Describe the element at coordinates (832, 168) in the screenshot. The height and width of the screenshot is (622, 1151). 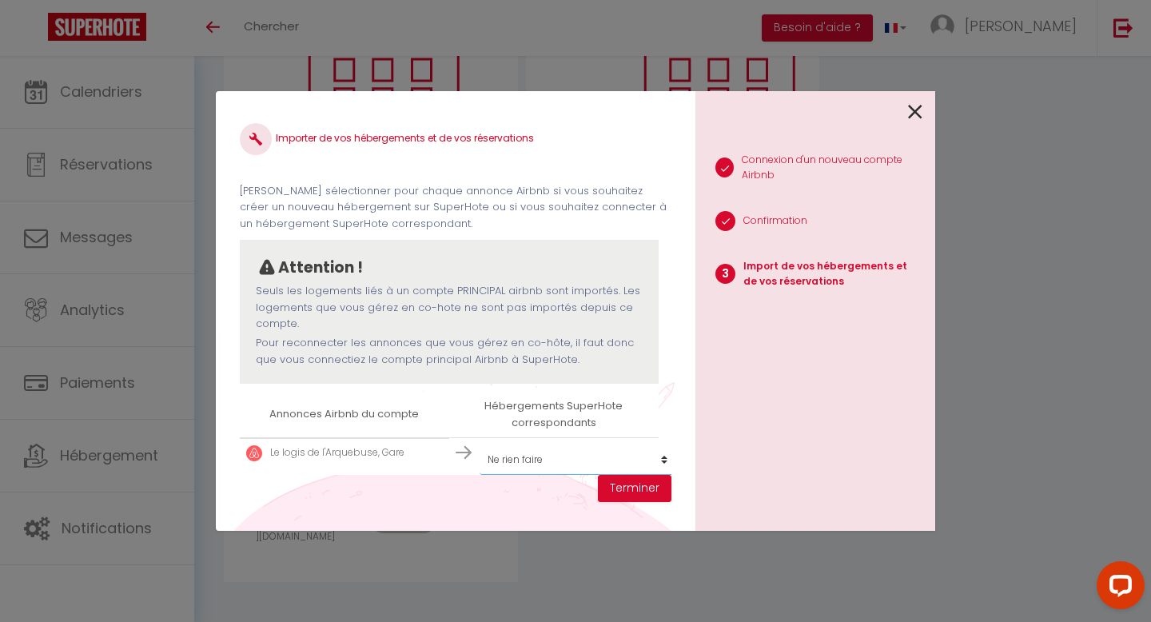
I see `p: Connexion d'un nouveau compte Airbnb` at that location.